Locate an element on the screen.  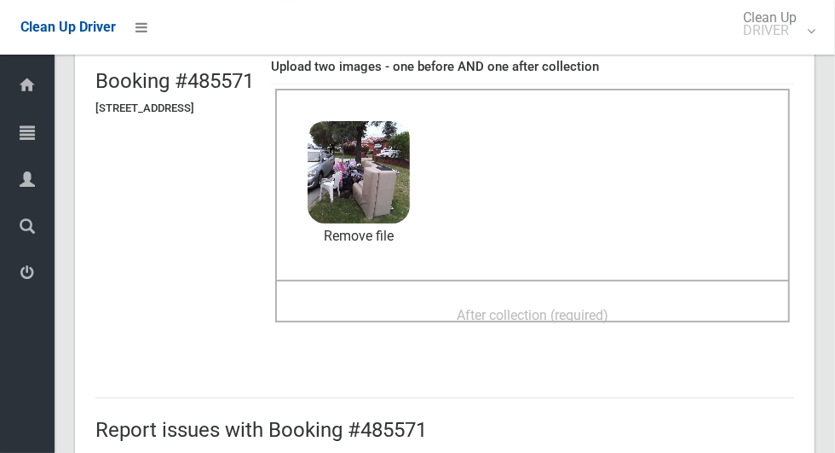
a: Remove file is located at coordinates (359, 236).